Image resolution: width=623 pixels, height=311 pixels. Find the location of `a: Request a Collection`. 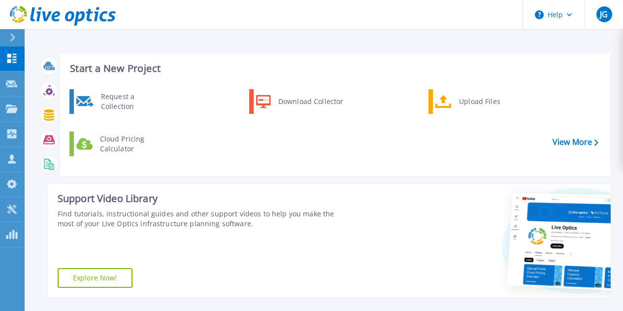

a: Request a Collection is located at coordinates (120, 101).